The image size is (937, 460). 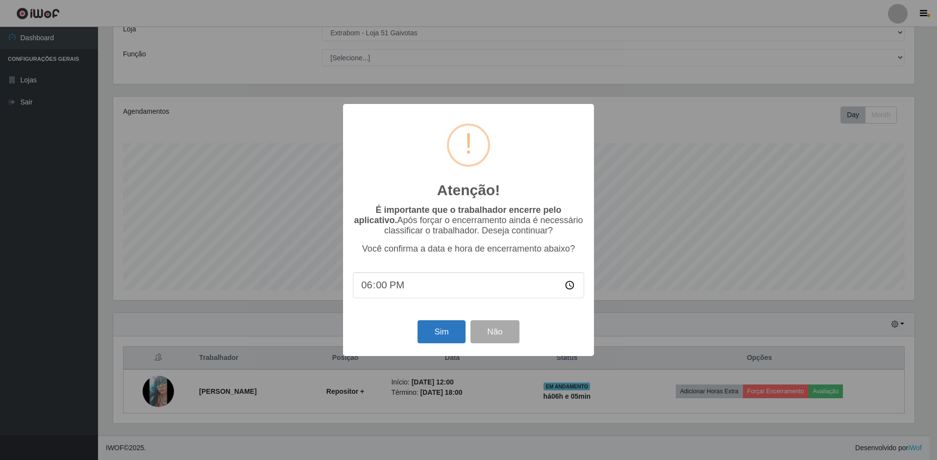 What do you see at coordinates (468, 248) in the screenshot?
I see `p: Você confirma a data e hora de encerramento abaixo?` at bounding box center [468, 248].